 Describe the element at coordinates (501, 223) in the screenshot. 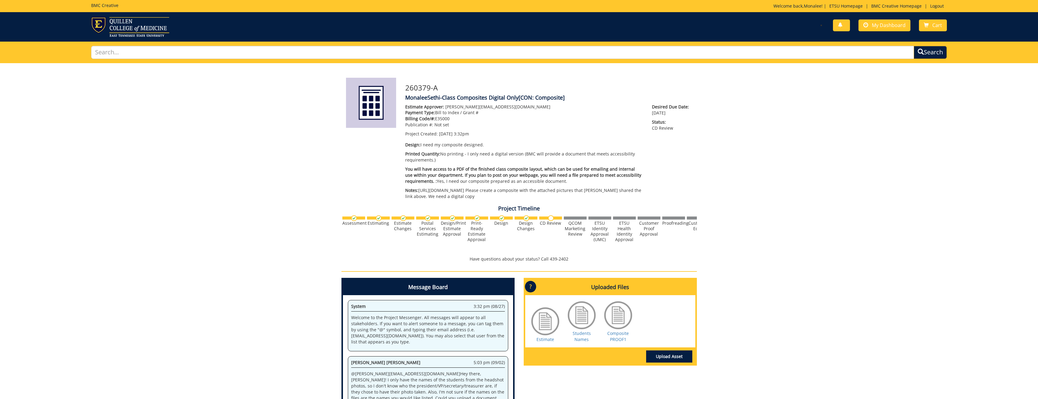

I see `div: Design` at that location.